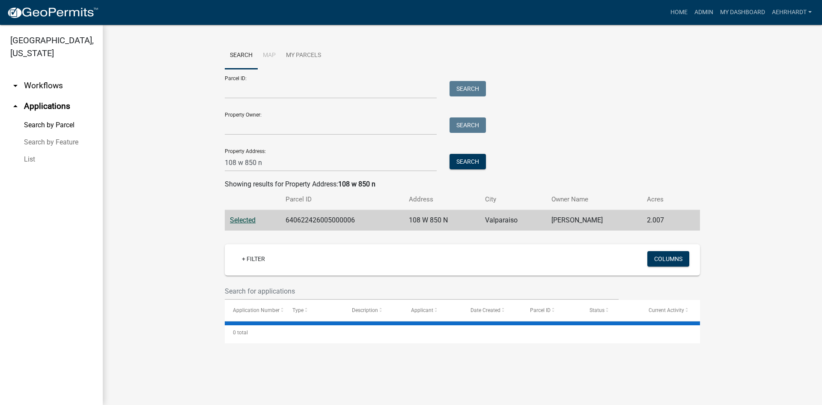  I want to click on td: 2.007, so click(663, 220).